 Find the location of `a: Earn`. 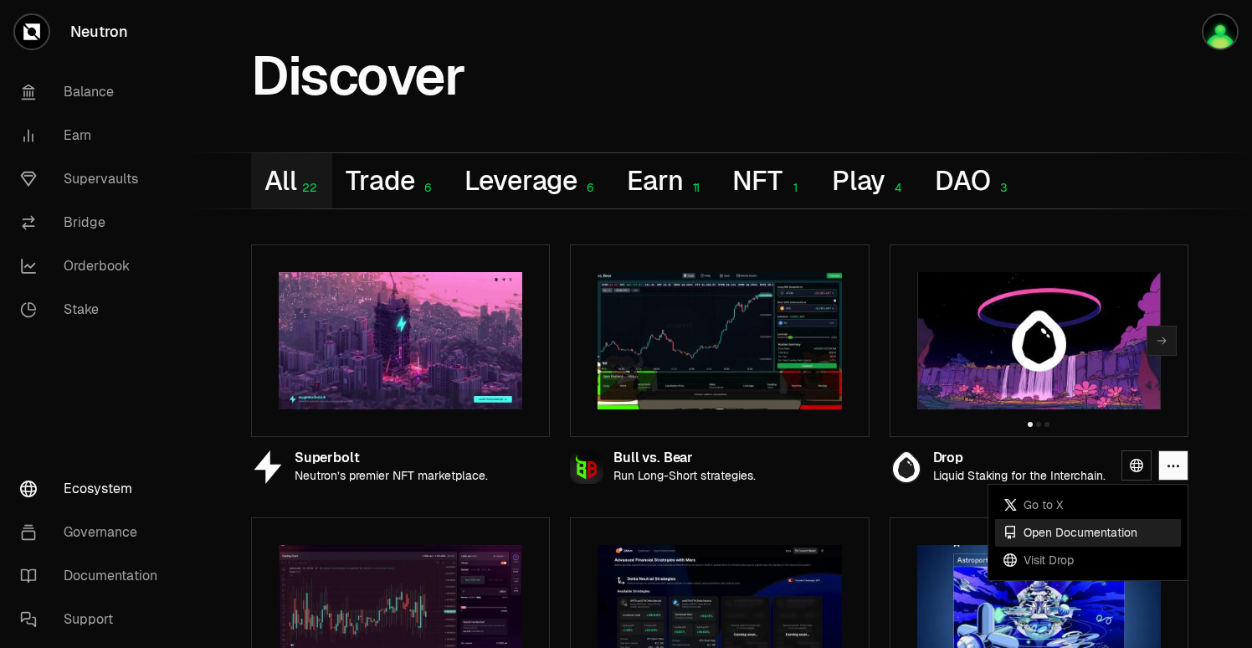

a: Earn is located at coordinates (94, 136).